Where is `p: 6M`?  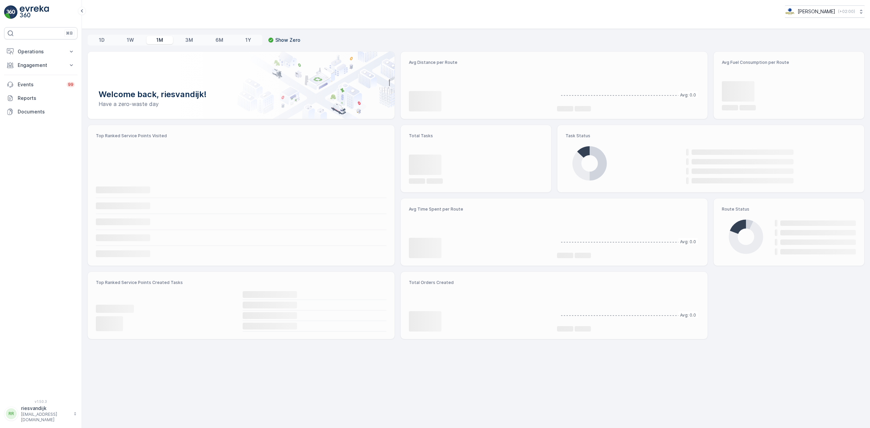
p: 6M is located at coordinates (219, 40).